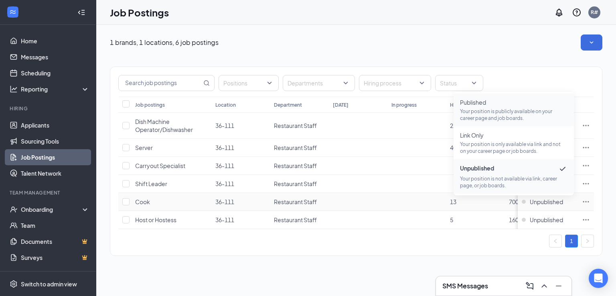 The image size is (616, 296). Describe the element at coordinates (160, 166) in the screenshot. I see `span: Carryout Specialist` at that location.